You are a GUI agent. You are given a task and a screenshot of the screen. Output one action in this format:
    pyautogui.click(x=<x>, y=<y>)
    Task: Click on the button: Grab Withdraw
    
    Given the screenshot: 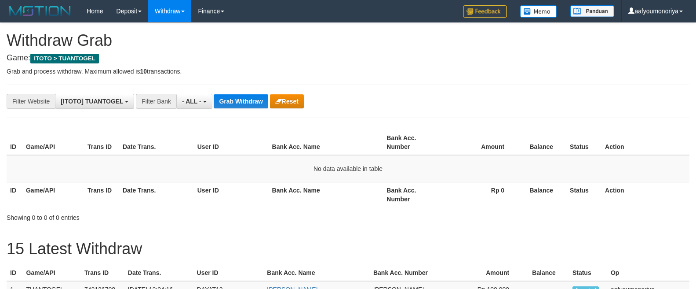 What is the action you would take?
    pyautogui.click(x=241, y=101)
    